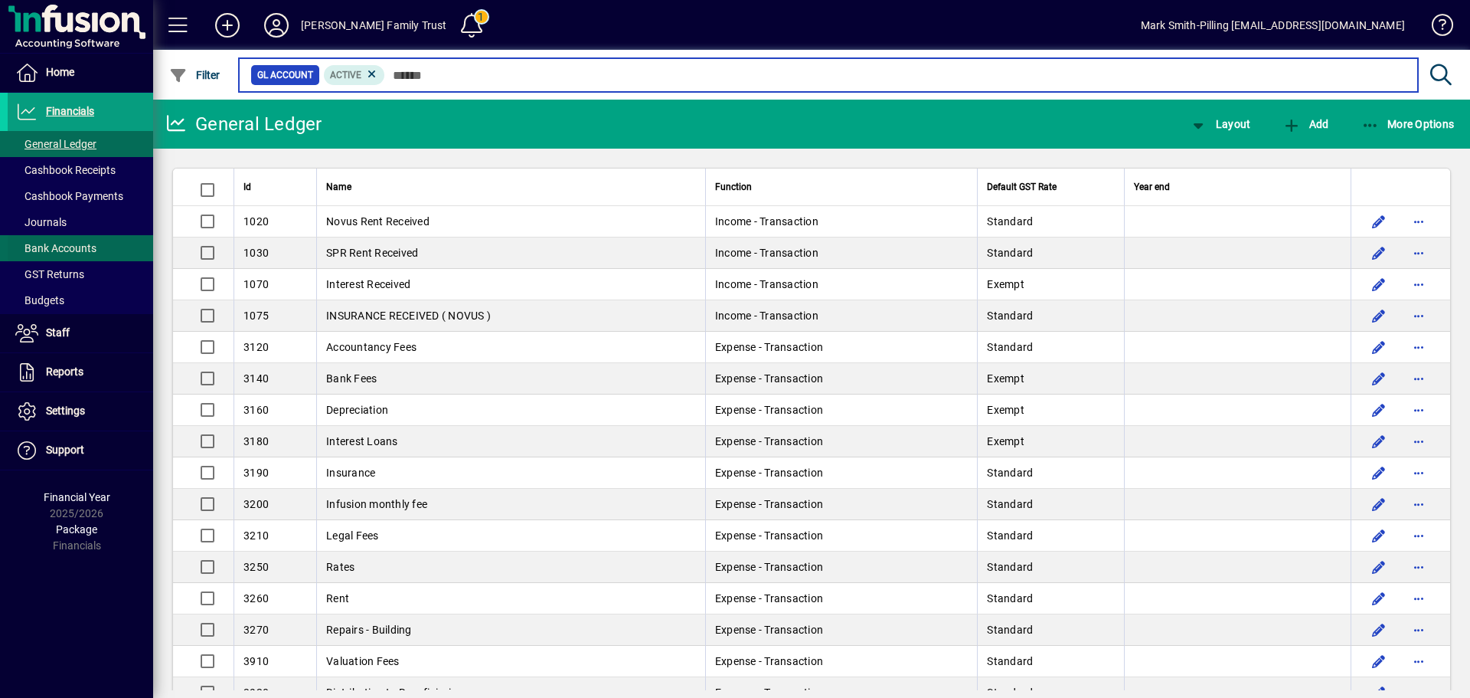 The width and height of the screenshot is (1470, 698). Describe the element at coordinates (1220, 124) in the screenshot. I see `app-page-header-button: View chart layout` at that location.